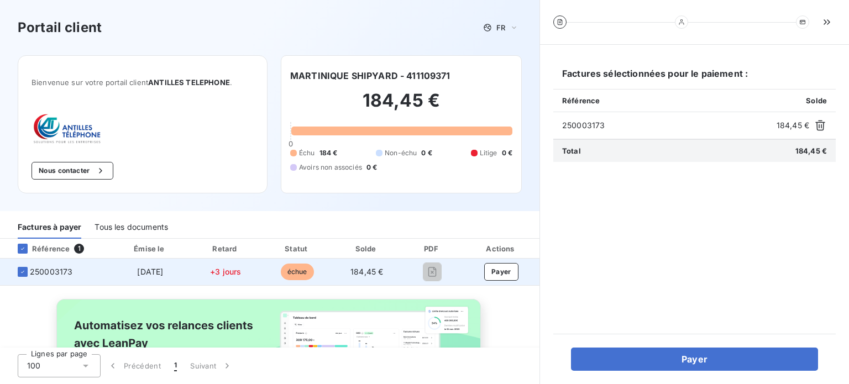  I want to click on div: Statut, so click(297, 249).